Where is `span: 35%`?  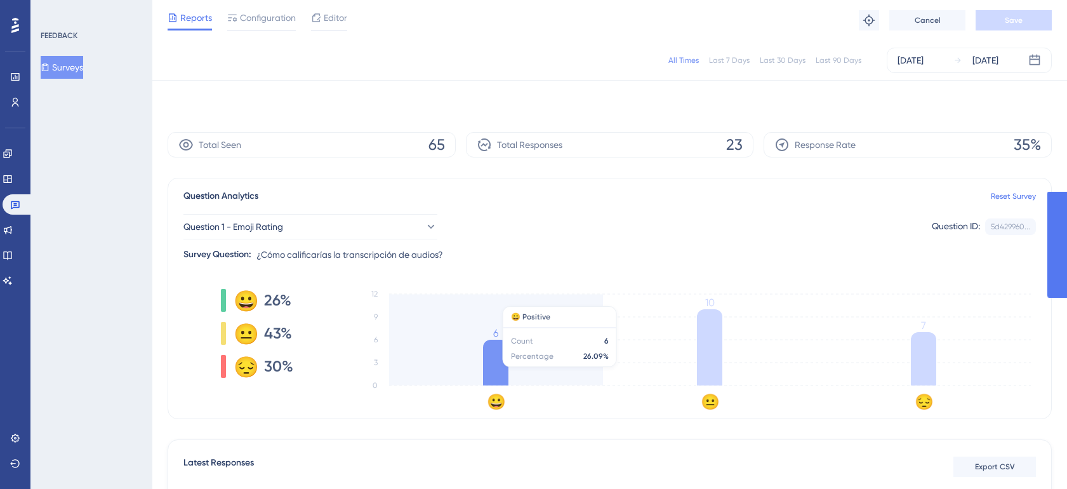
span: 35% is located at coordinates (1027, 145).